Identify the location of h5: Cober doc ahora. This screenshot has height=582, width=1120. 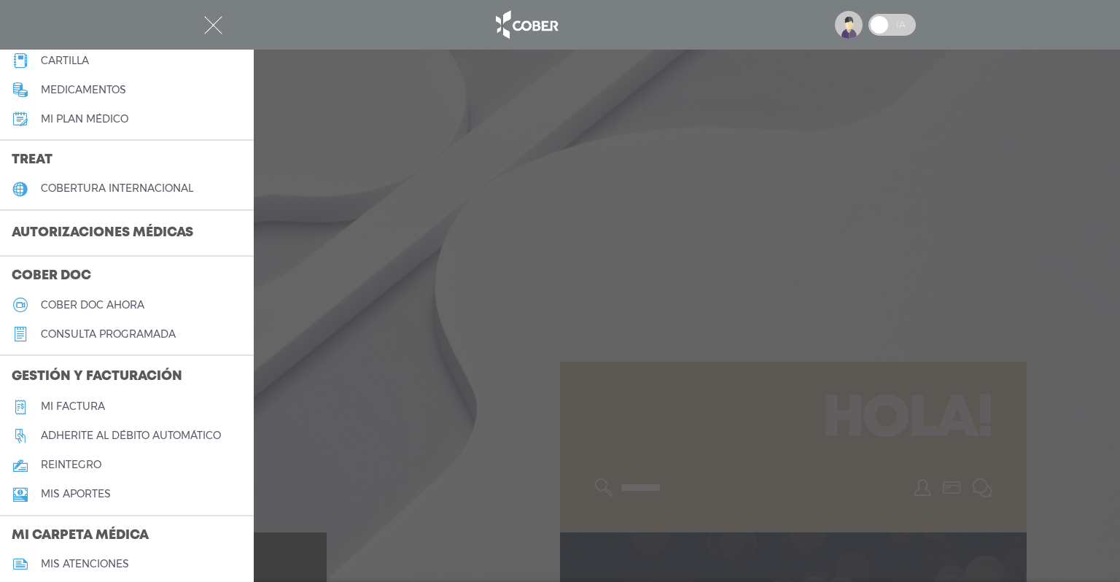
(93, 305).